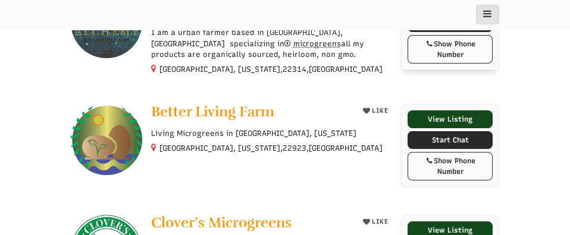  What do you see at coordinates (250, 113) in the screenshot?
I see `a: Better Living Farm` at bounding box center [250, 113].